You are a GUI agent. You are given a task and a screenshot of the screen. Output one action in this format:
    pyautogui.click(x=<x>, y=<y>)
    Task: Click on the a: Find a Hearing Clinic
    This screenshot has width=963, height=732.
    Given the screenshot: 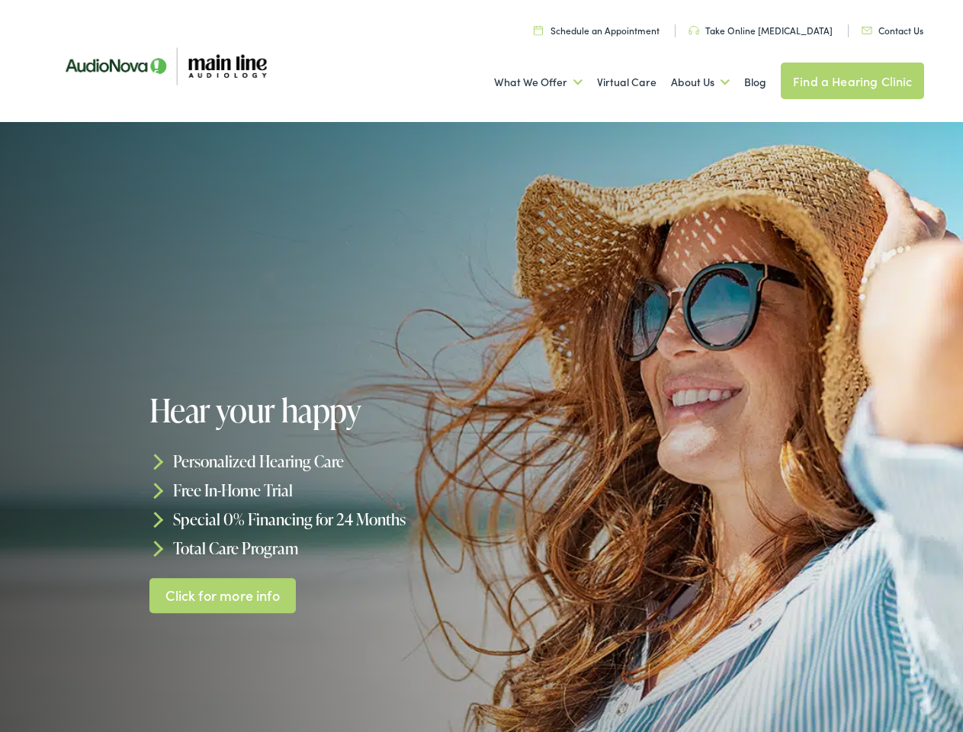 What is the action you would take?
    pyautogui.click(x=853, y=81)
    